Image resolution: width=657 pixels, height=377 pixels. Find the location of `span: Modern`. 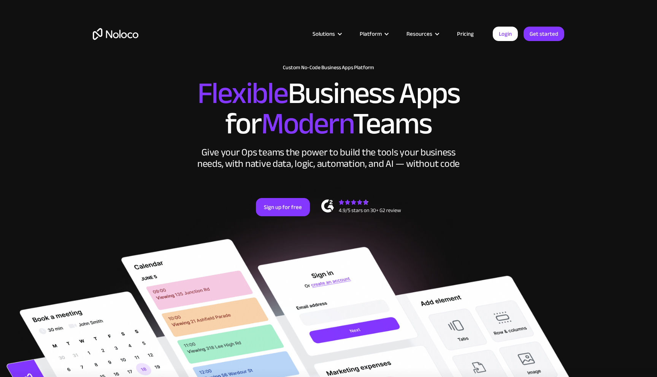

span: Modern is located at coordinates (307, 124).